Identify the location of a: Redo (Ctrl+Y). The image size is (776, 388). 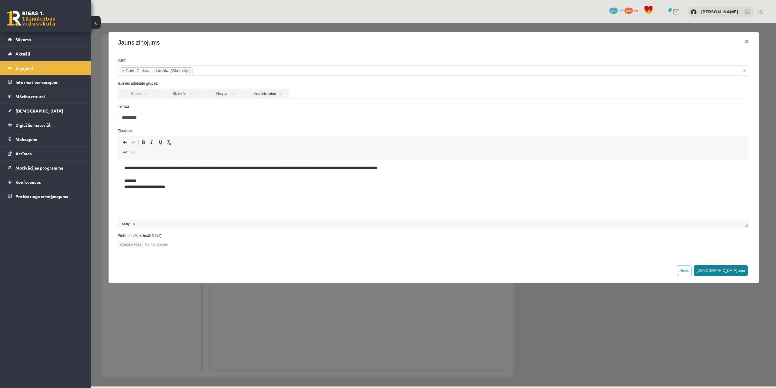
(42, 119).